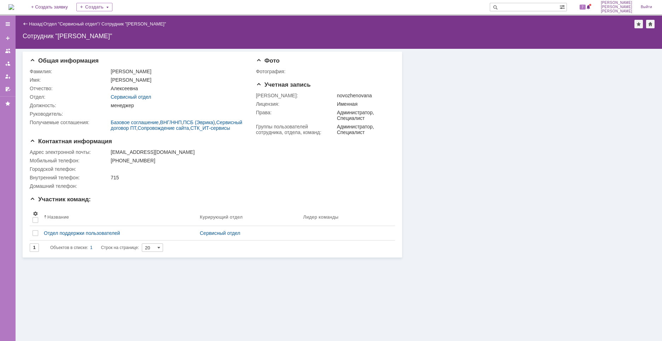 The width and height of the screenshot is (662, 341). Describe the element at coordinates (35, 24) in the screenshot. I see `a: Назад` at that location.